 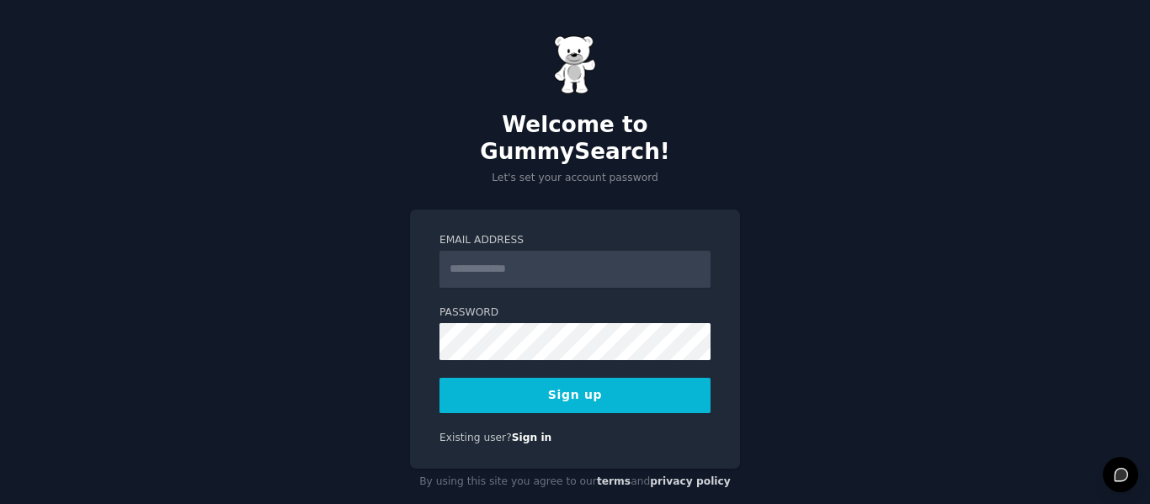 I want to click on a: terms, so click(x=614, y=482).